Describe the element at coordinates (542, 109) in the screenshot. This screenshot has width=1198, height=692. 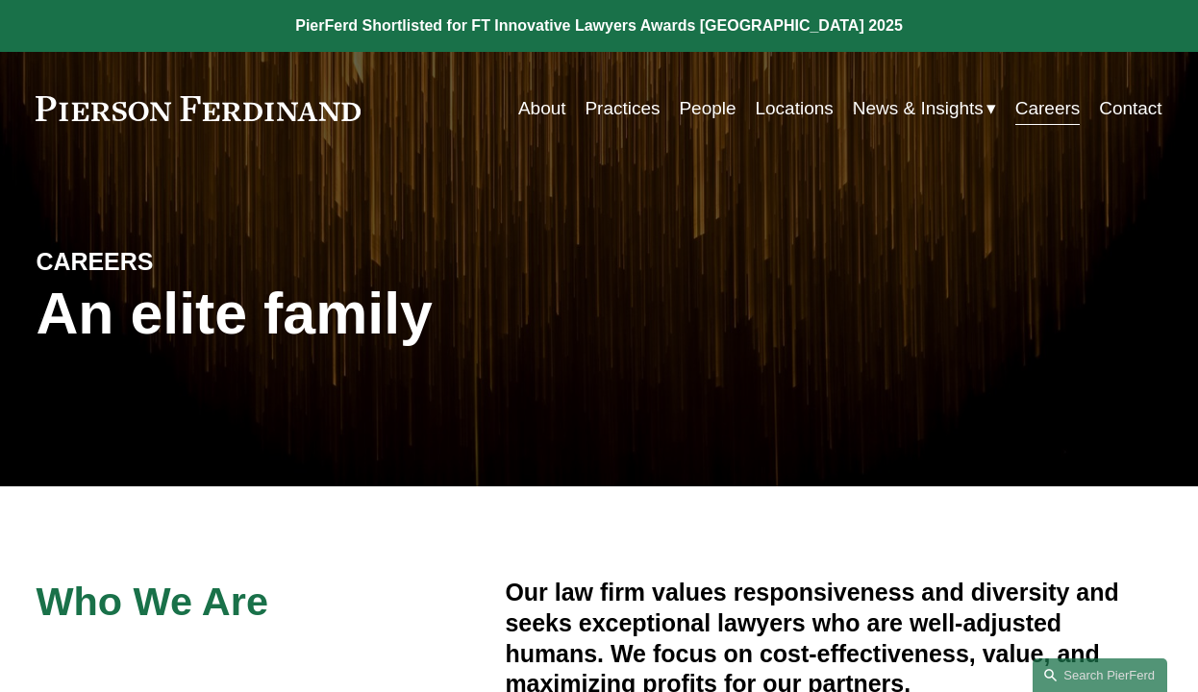
I see `a: About` at that location.